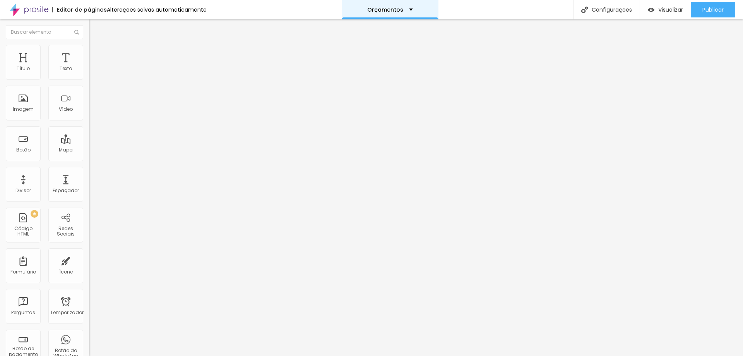 The width and height of the screenshot is (743, 356). What do you see at coordinates (23, 149) in the screenshot?
I see `font: Botão` at bounding box center [23, 149].